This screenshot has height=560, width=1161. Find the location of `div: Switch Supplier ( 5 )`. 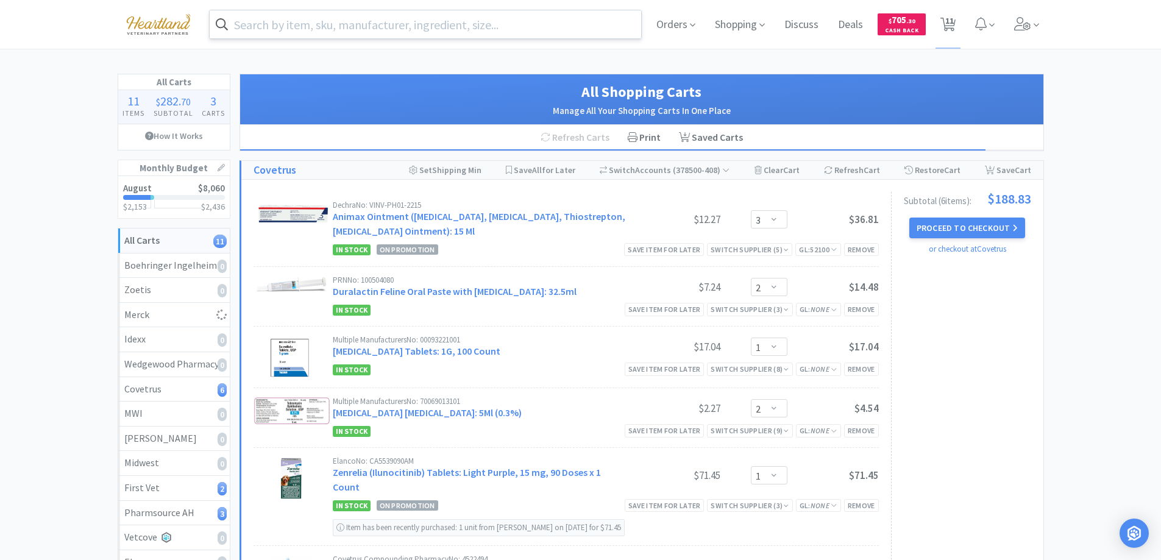

div: Switch Supplier ( 5 ) is located at coordinates (750, 249).